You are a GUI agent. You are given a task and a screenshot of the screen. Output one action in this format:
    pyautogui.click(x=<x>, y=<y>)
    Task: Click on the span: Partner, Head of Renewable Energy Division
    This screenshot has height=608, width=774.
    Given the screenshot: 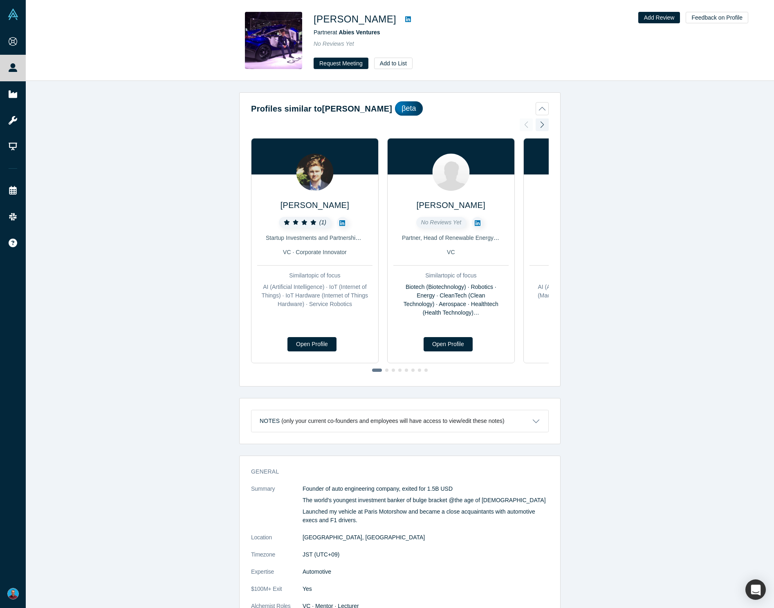 What is the action you would take?
    pyautogui.click(x=458, y=238)
    